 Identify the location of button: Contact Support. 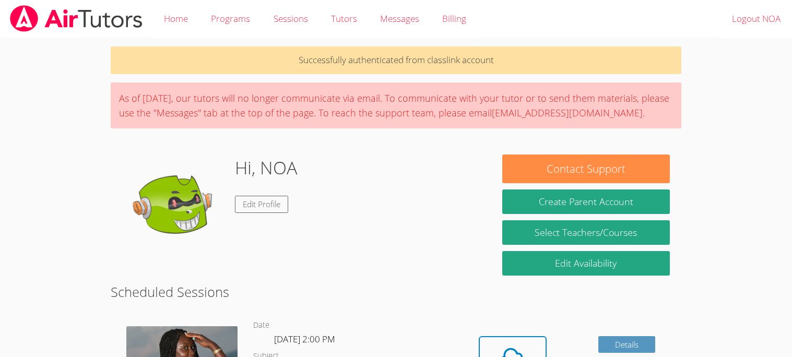
(586, 169).